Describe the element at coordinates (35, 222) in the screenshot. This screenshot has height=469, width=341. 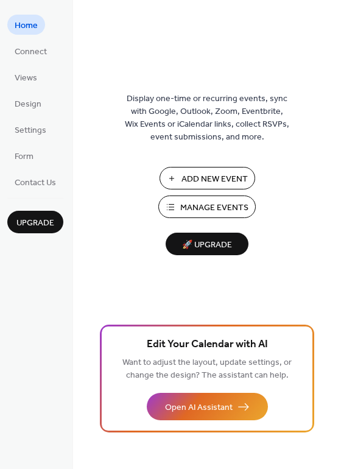
I see `button: Upgrade` at that location.